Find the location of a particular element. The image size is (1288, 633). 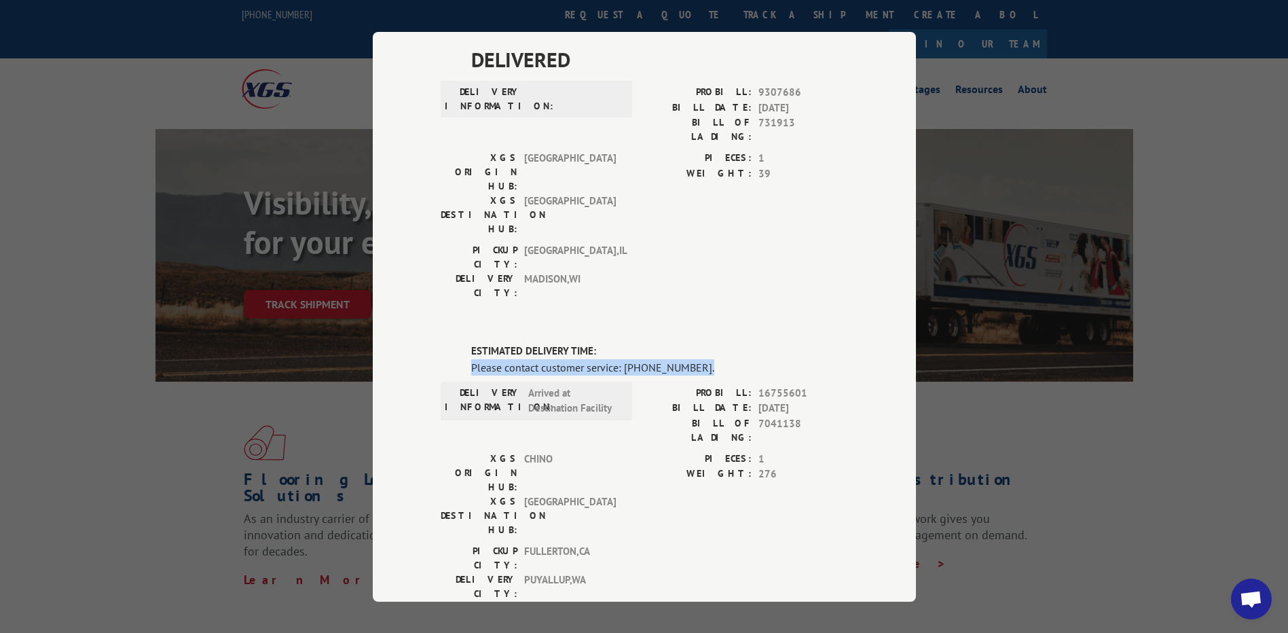

label: ESTIMATED DELIVERY TIME: is located at coordinates (659, 351).